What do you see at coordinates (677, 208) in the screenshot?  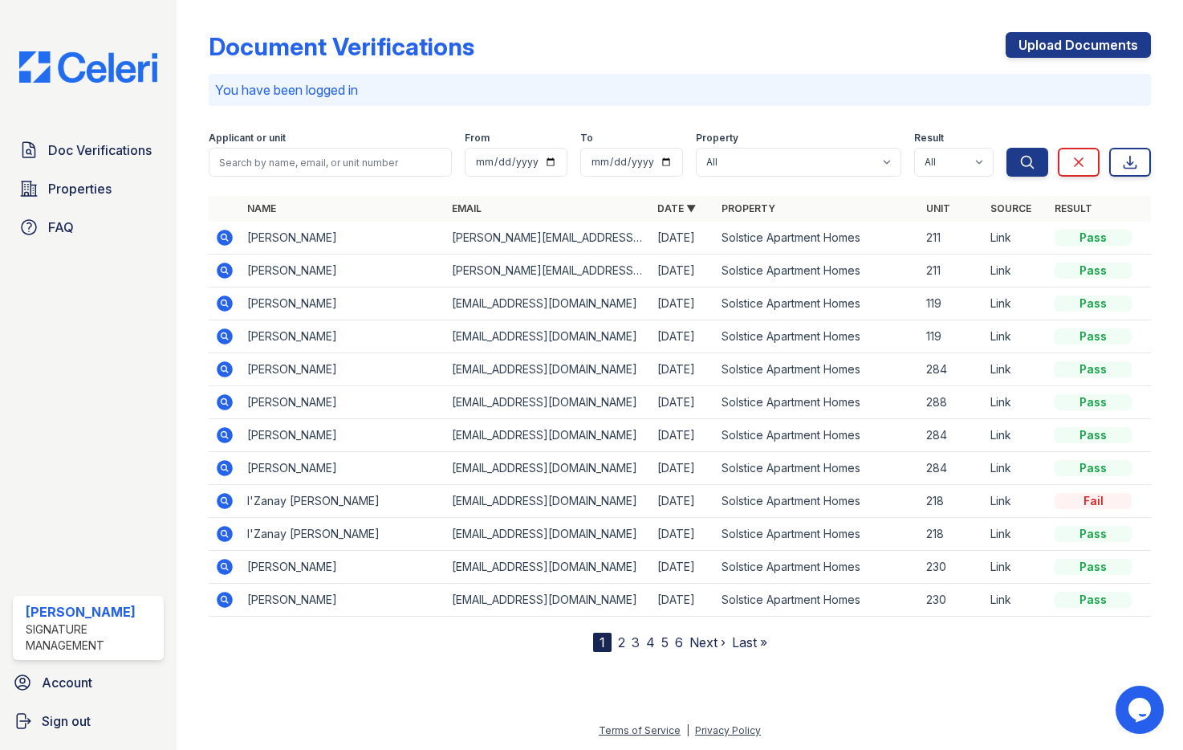 I see `a: Date ▼` at bounding box center [677, 208].